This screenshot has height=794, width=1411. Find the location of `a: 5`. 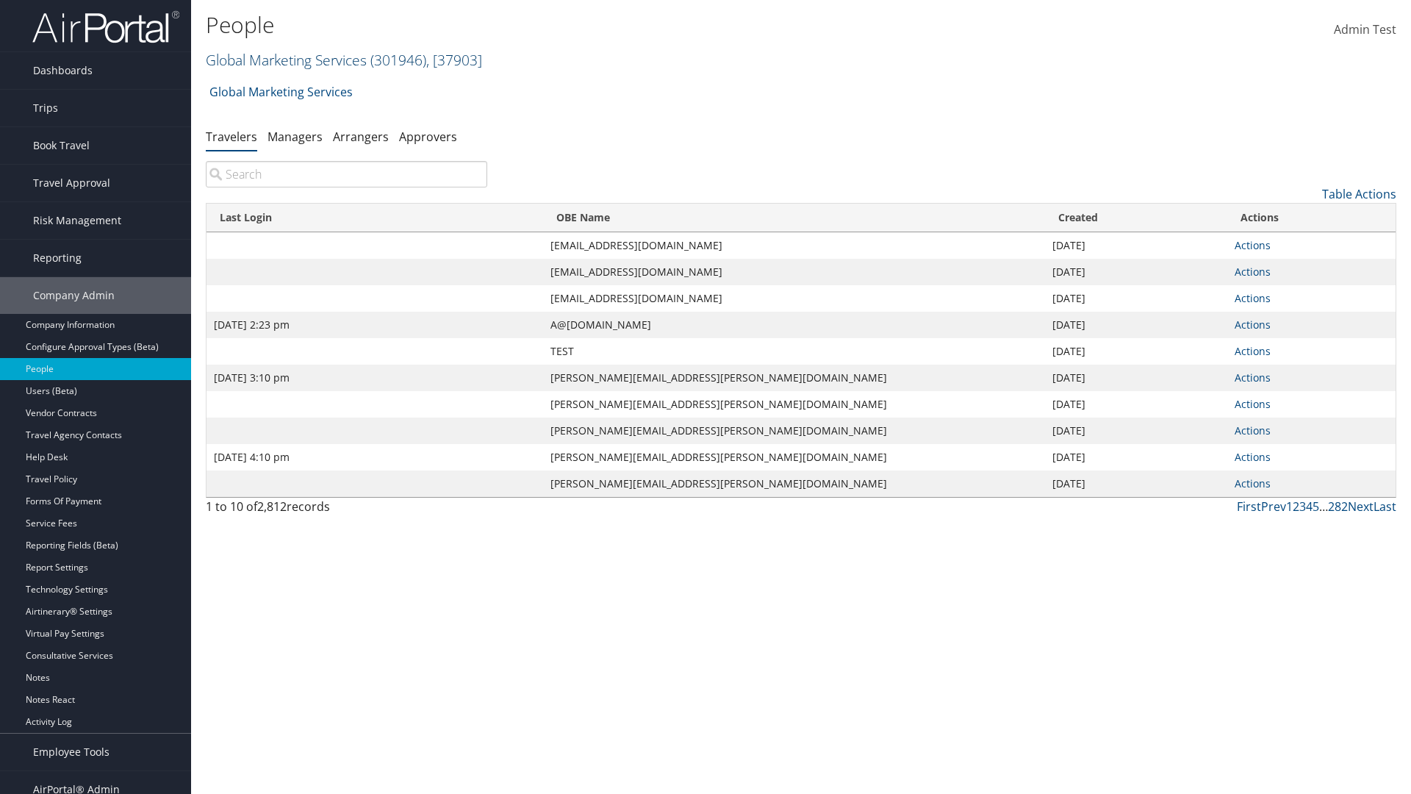

a: 5 is located at coordinates (1316, 506).